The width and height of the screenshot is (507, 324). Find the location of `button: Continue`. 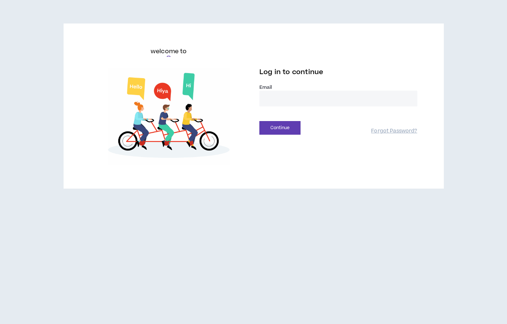

button: Continue is located at coordinates (280, 128).